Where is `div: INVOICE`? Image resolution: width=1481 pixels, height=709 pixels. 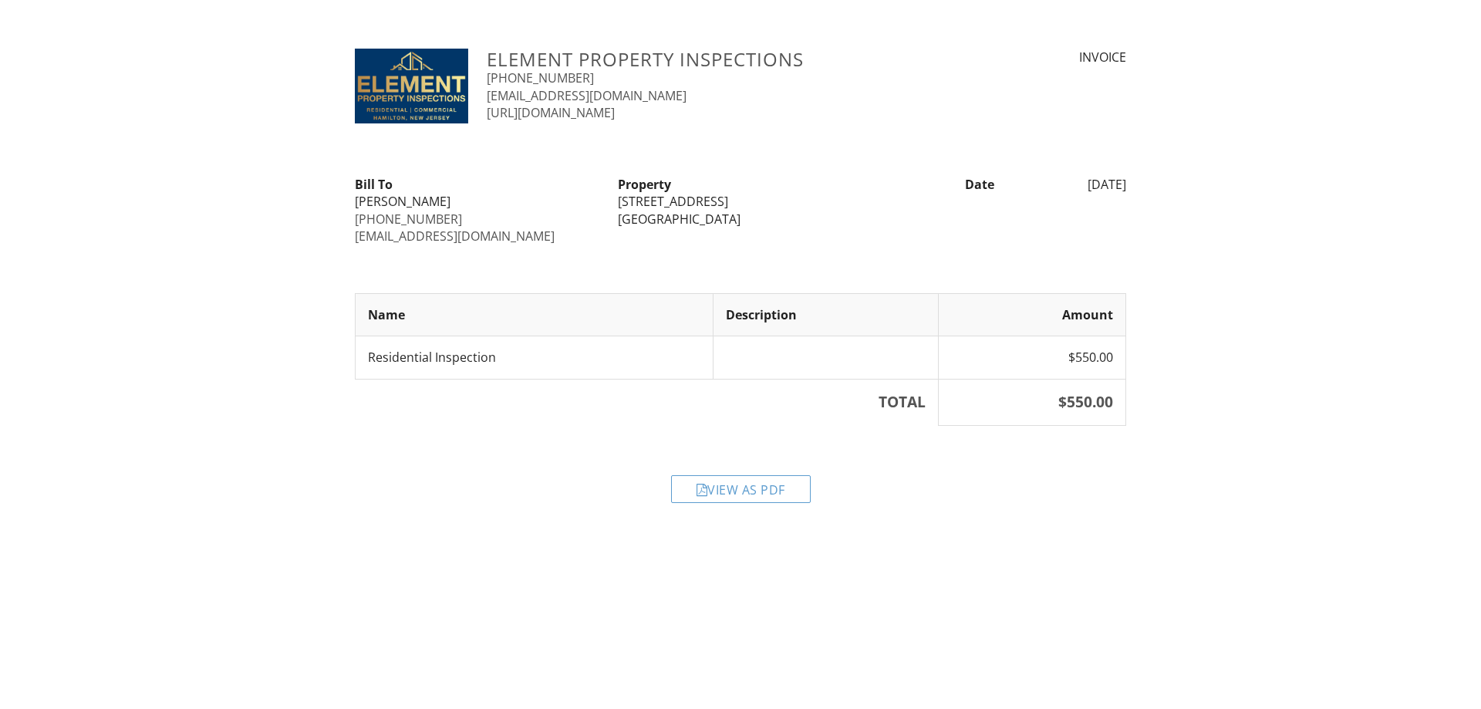
div: INVOICE is located at coordinates (1037, 57).